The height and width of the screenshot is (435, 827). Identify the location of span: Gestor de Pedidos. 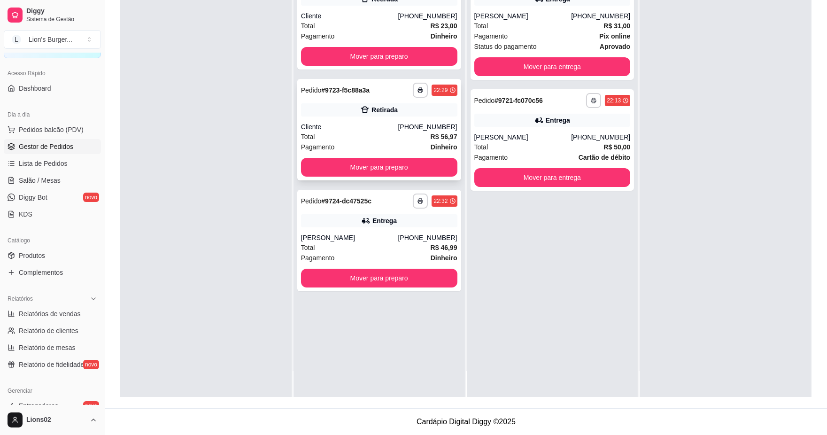
(46, 146).